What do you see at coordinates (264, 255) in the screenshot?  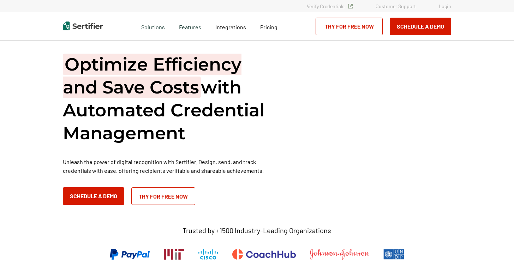 I see `img: CoachHub` at bounding box center [264, 255].